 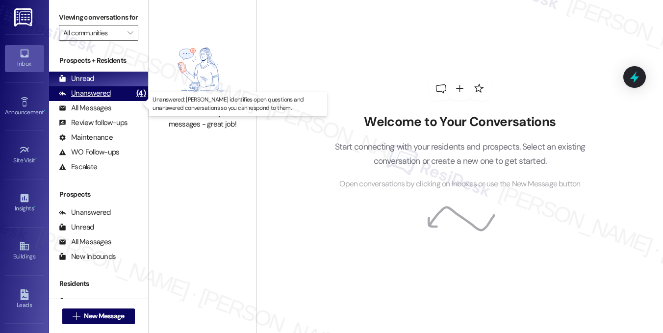 I want to click on div: Prospects + Residents, so click(x=99, y=60).